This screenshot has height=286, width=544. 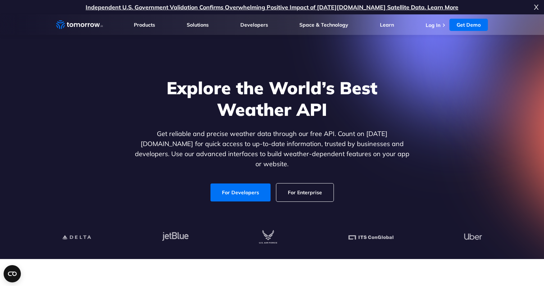 I want to click on a: For Developers, so click(x=240, y=193).